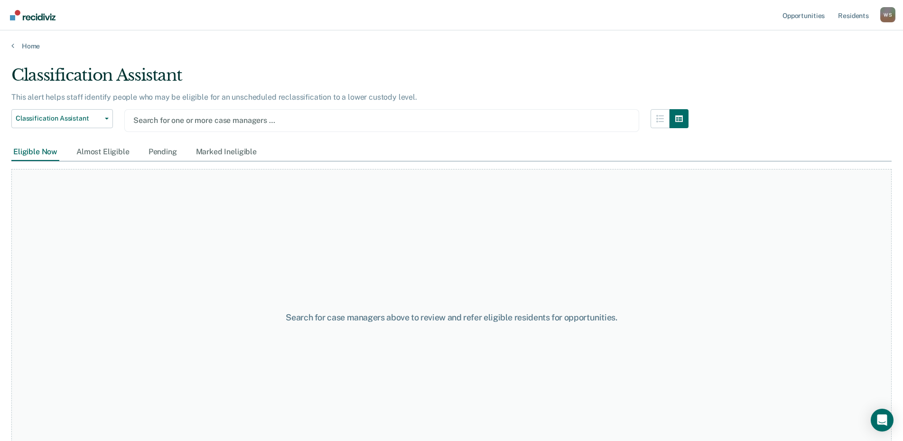 The image size is (903, 441). What do you see at coordinates (62, 119) in the screenshot?
I see `button: Classification Assistant` at bounding box center [62, 119].